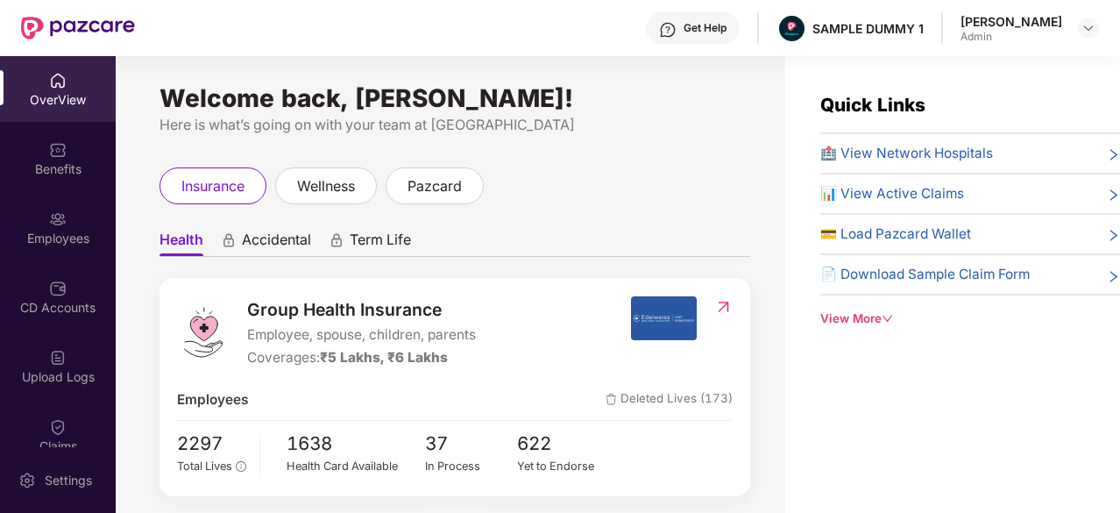  I want to click on span: ₹5 Lakhs, ₹6 Lakhs, so click(384, 357).